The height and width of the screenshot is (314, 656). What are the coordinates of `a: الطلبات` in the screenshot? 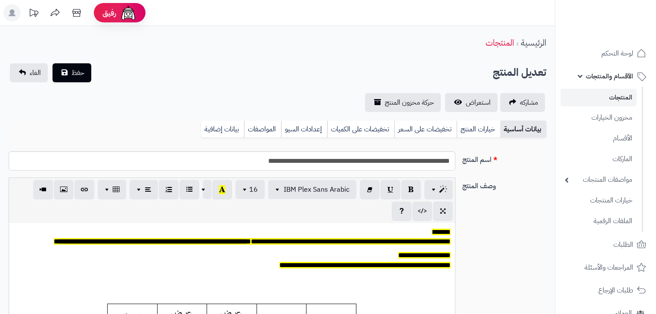 It's located at (605, 244).